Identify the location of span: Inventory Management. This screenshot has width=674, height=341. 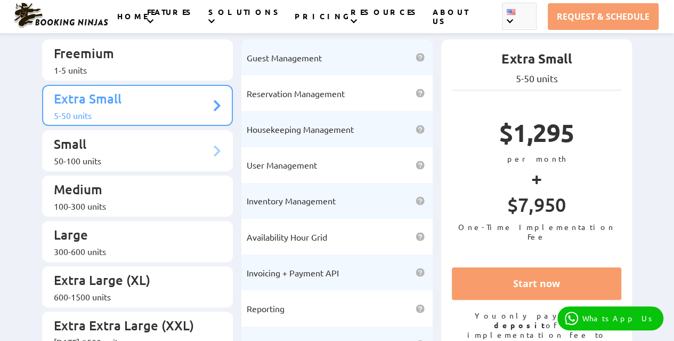
(291, 200).